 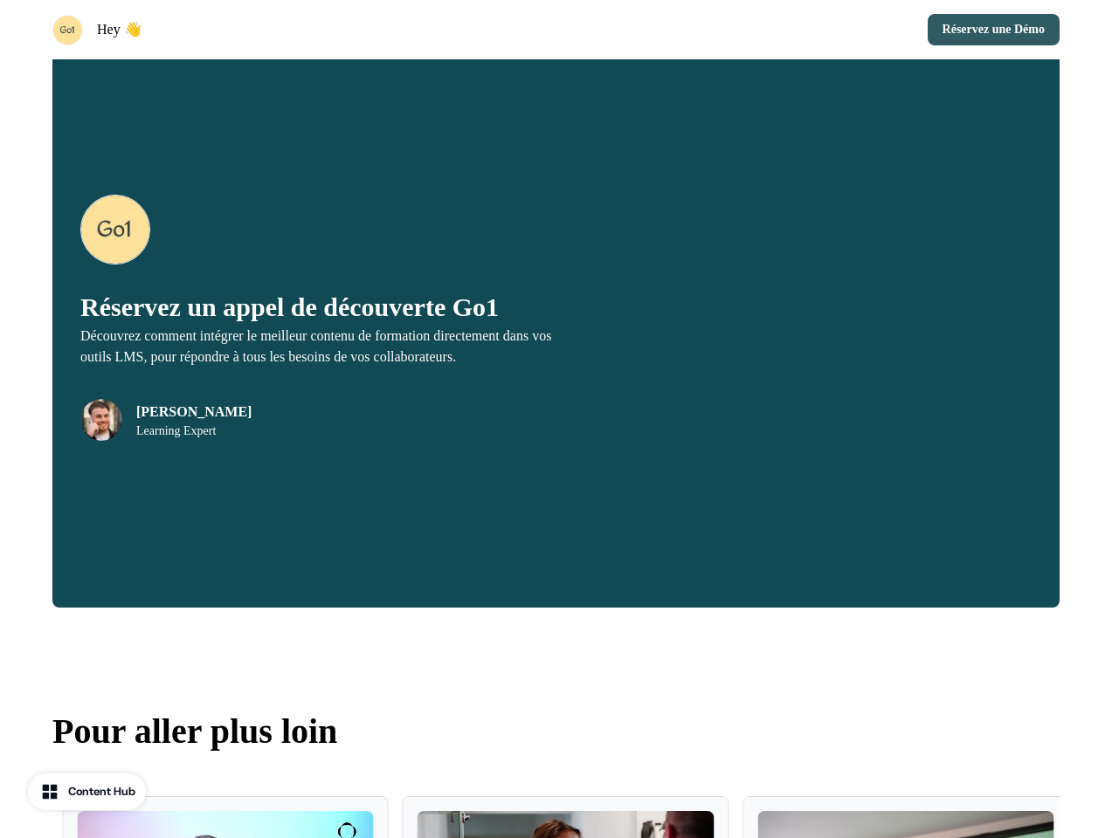 What do you see at coordinates (86, 792) in the screenshot?
I see `button: Content Hub` at bounding box center [86, 792].